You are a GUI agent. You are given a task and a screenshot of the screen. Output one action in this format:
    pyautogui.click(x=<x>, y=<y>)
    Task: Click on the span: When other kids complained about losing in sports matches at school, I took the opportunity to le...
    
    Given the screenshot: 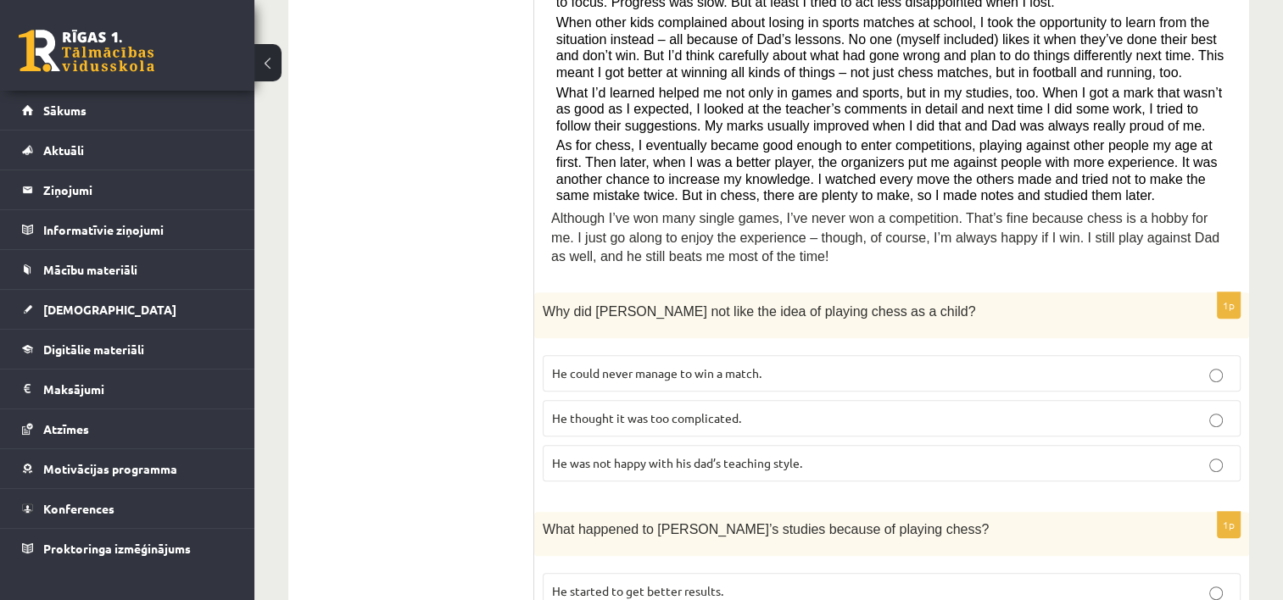 What is the action you would take?
    pyautogui.click(x=889, y=47)
    